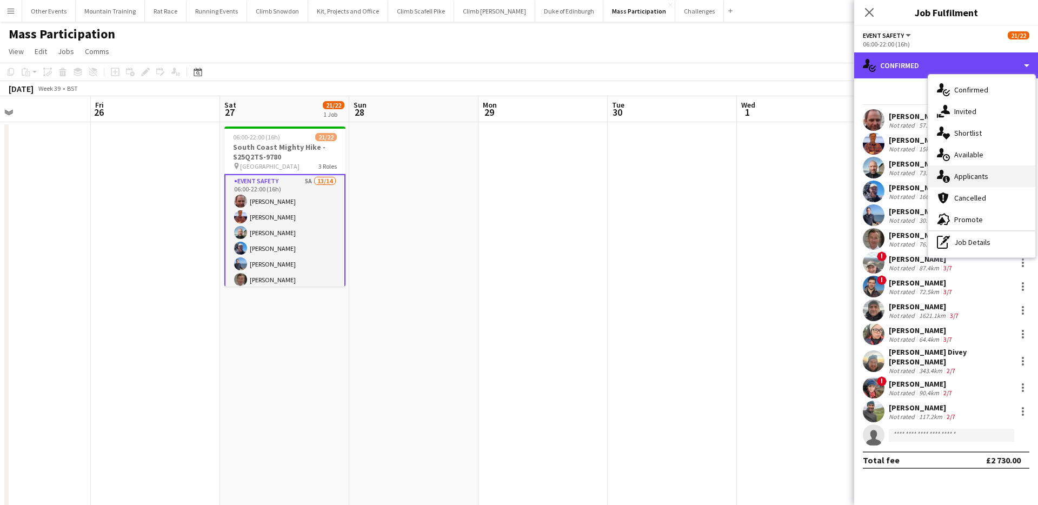 The width and height of the screenshot is (1038, 505). What do you see at coordinates (165, 11) in the screenshot?
I see `button: Rat Race` at bounding box center [165, 11].